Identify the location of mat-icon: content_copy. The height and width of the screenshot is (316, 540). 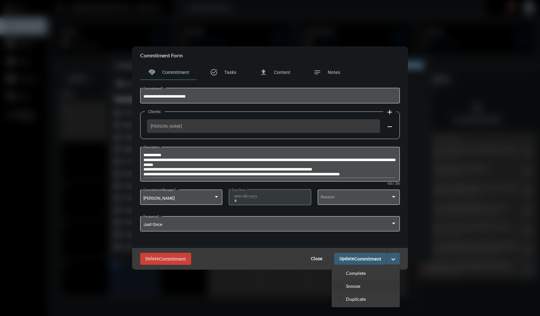
(340, 299).